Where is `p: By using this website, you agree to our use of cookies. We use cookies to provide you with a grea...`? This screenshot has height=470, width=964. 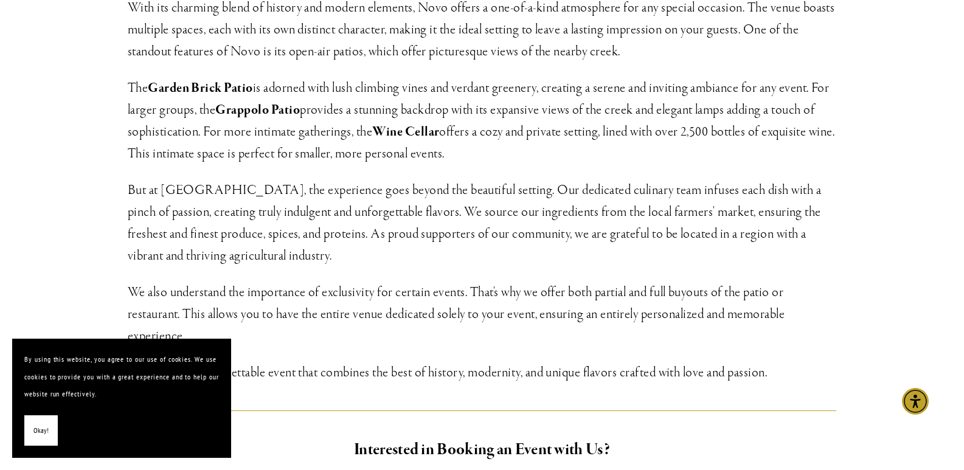 p: By using this website, you agree to our use of cookies. We use cookies to provide you with a grea... is located at coordinates (122, 377).